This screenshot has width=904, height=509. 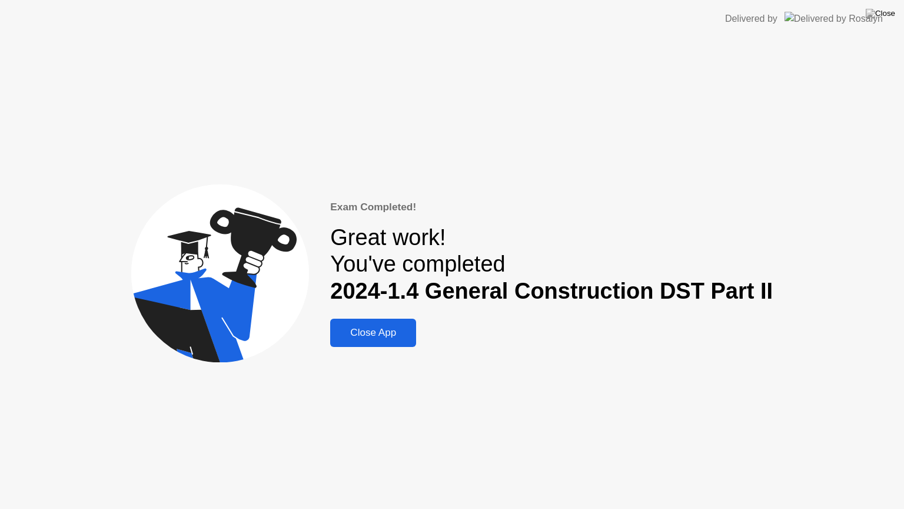 What do you see at coordinates (373, 333) in the screenshot?
I see `button: Close App` at bounding box center [373, 333].